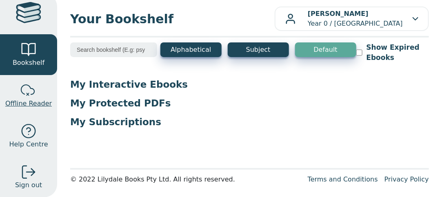  What do you see at coordinates (406, 179) in the screenshot?
I see `a: Privacy Policy` at bounding box center [406, 179].